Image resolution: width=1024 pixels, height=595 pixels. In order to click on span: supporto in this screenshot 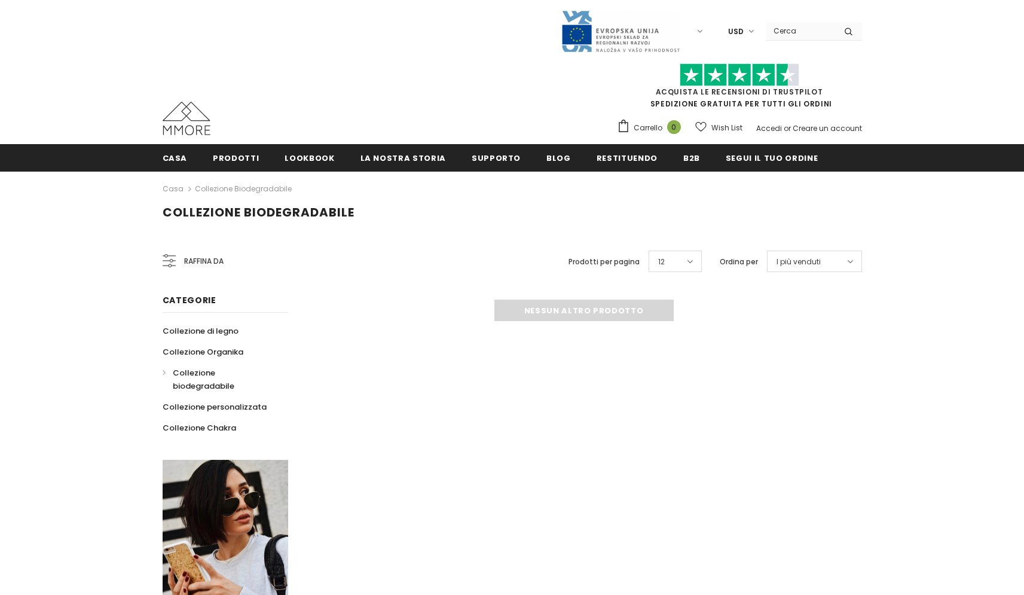, I will do `click(496, 158)`.